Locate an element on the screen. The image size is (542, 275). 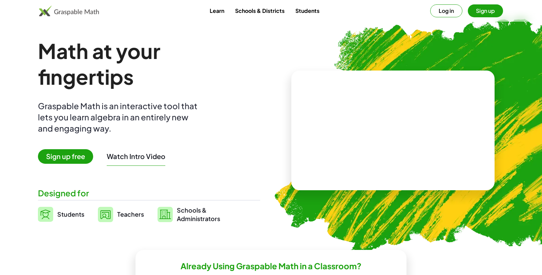
div: Graspable Math is an interactive tool that lets you learn algebra in an entirely new and engaging... is located at coordinates (119, 117).